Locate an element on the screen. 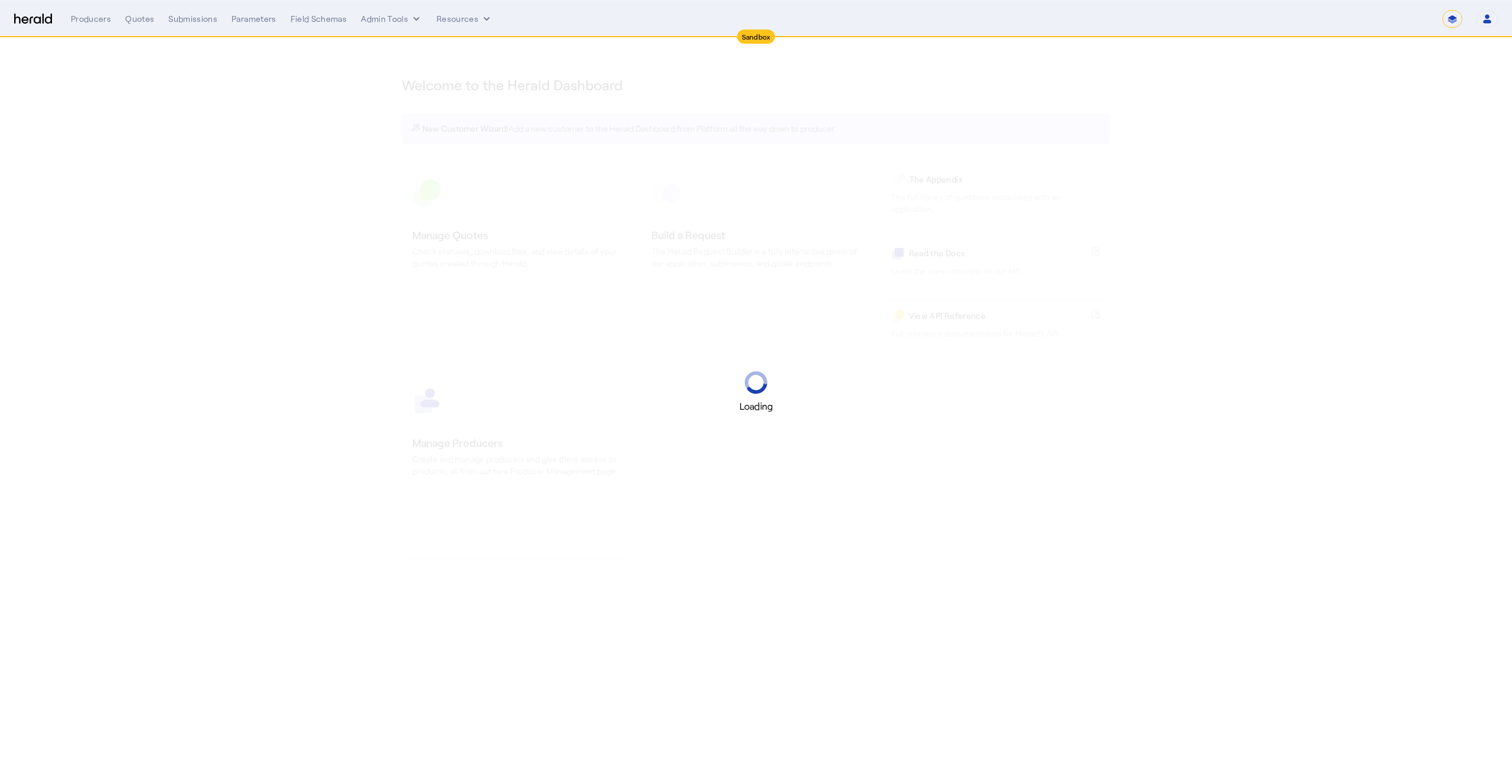  div: Submissions is located at coordinates (192, 19).